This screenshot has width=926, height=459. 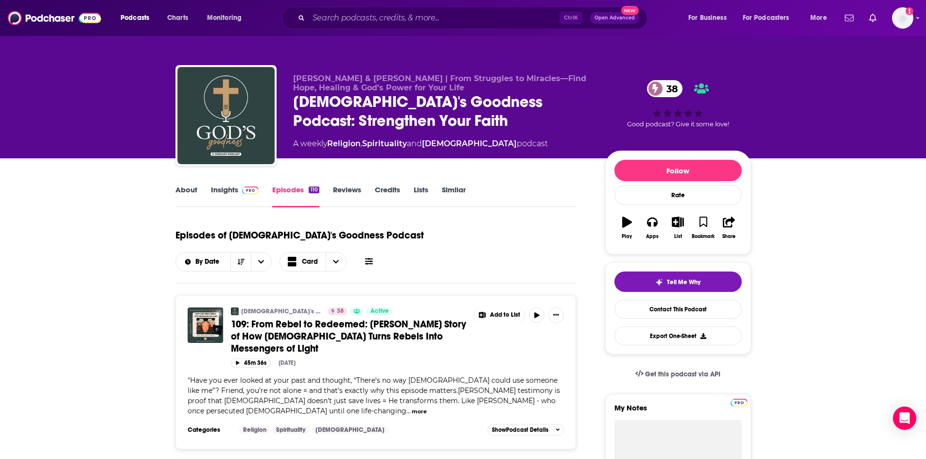 What do you see at coordinates (902, 18) in the screenshot?
I see `img: User Profile` at bounding box center [902, 18].